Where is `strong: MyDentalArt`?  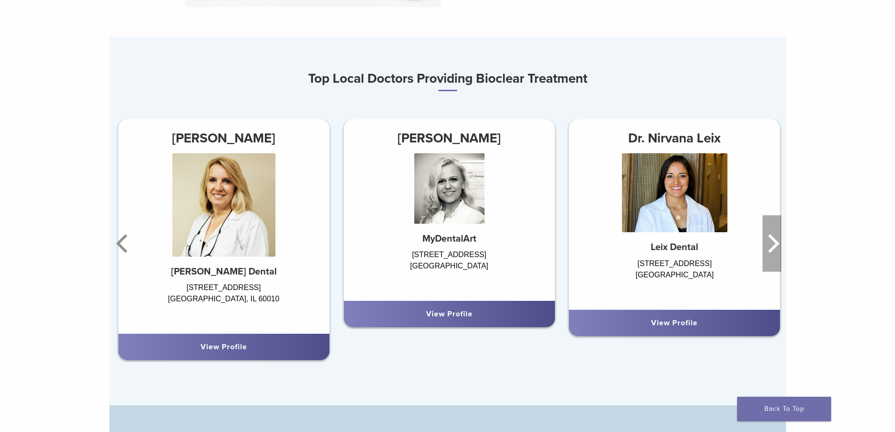
strong: MyDentalArt is located at coordinates (449, 239).